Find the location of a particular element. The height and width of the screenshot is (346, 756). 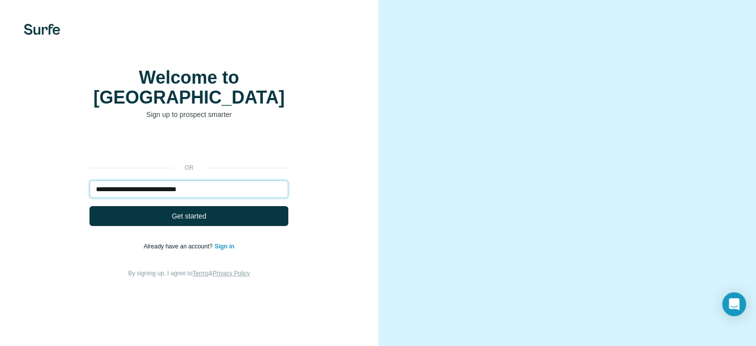

div: Open Intercom Messenger is located at coordinates (735, 304).